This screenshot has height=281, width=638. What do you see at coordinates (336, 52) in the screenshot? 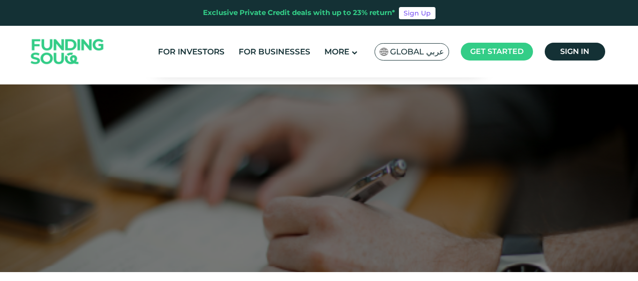
I see `span: More` at bounding box center [336, 52].